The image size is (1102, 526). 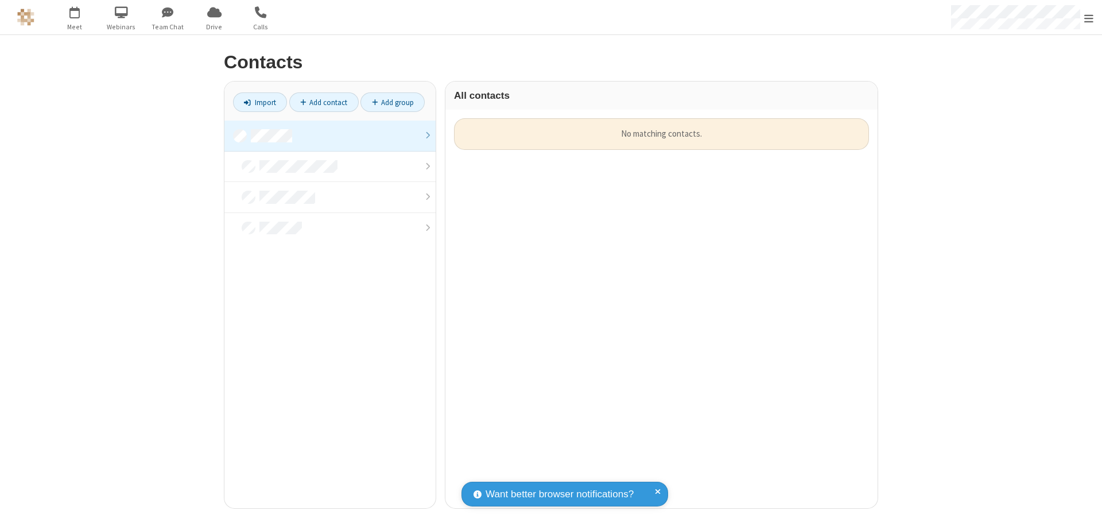 What do you see at coordinates (168, 27) in the screenshot?
I see `span: Team Chat` at bounding box center [168, 27].